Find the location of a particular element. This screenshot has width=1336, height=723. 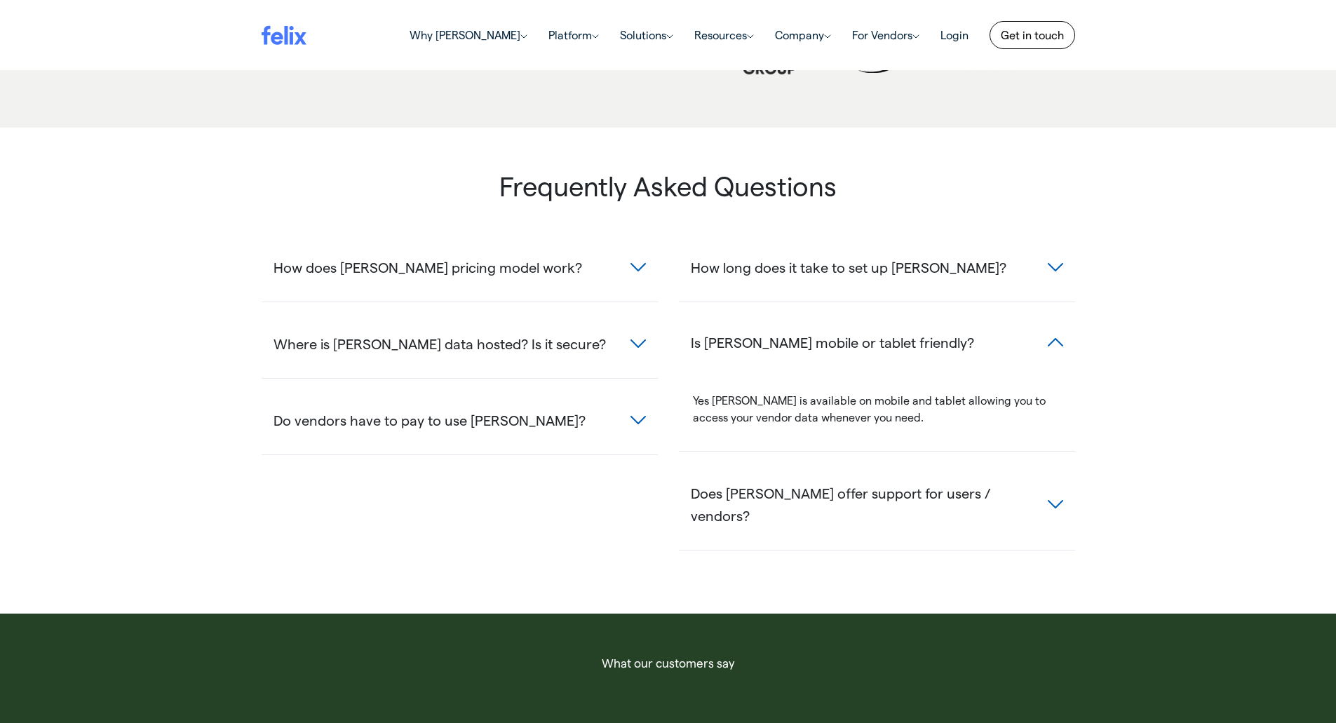

a: Solutions is located at coordinates (647, 35).